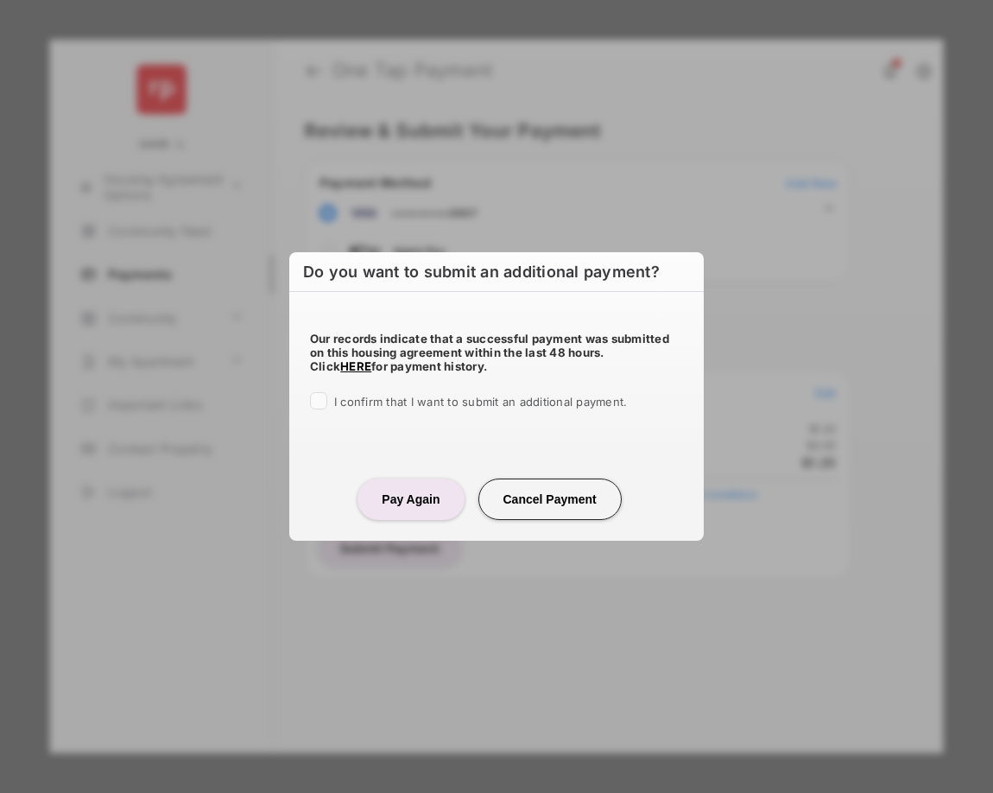 The image size is (993, 793). Describe the element at coordinates (497, 272) in the screenshot. I see `h6: Do you want to submit an additional payment?` at that location.